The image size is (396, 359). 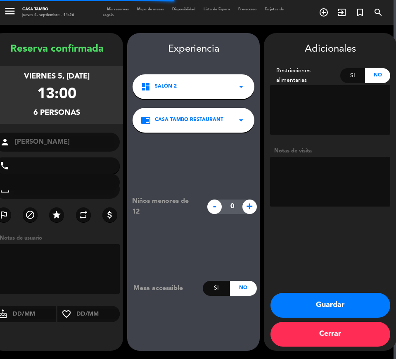 I want to click on div: Mesa accessible, so click(x=165, y=288).